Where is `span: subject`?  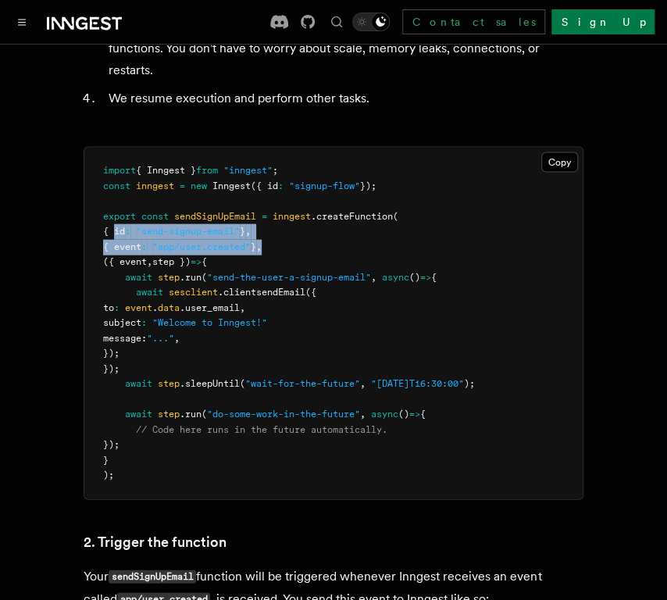
span: subject is located at coordinates (122, 323).